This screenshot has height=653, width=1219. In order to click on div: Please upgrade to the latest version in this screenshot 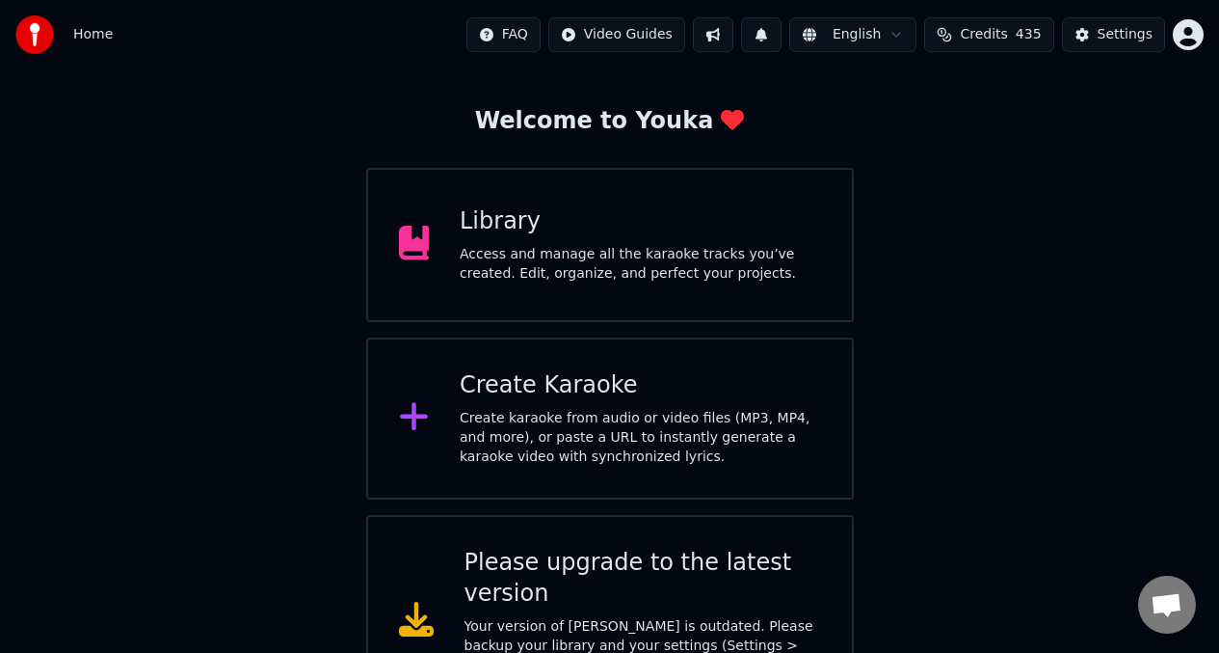, I will do `click(643, 578)`.